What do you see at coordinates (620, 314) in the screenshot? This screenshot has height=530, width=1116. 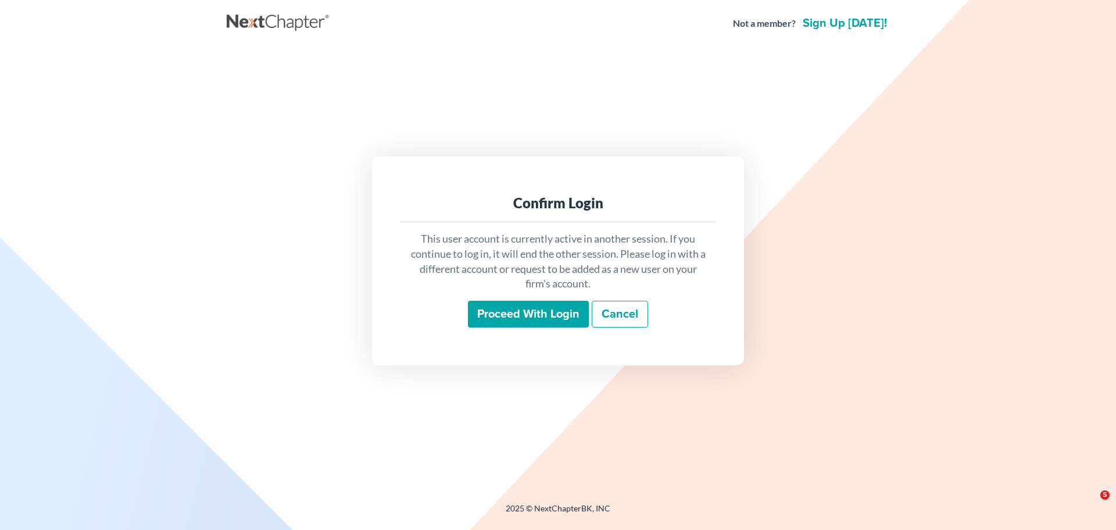 I see `a: Cancel` at bounding box center [620, 314].